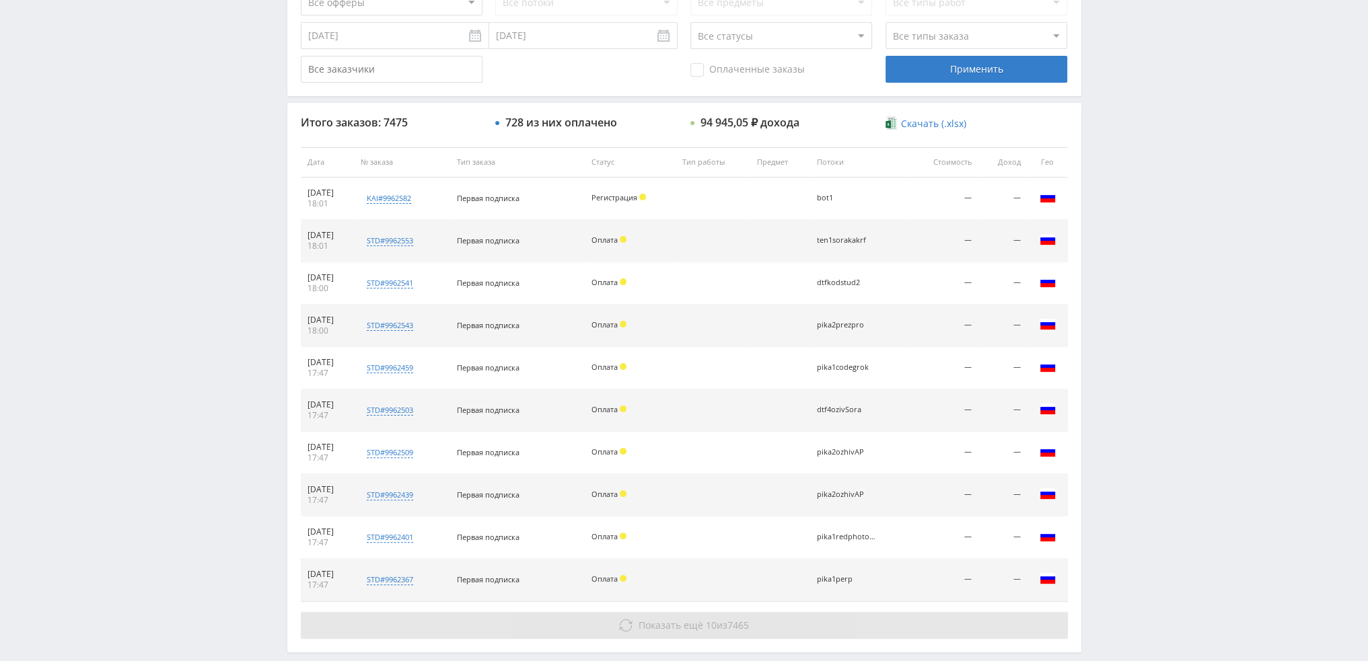  What do you see at coordinates (738, 625) in the screenshot?
I see `span: 7465` at bounding box center [738, 625].